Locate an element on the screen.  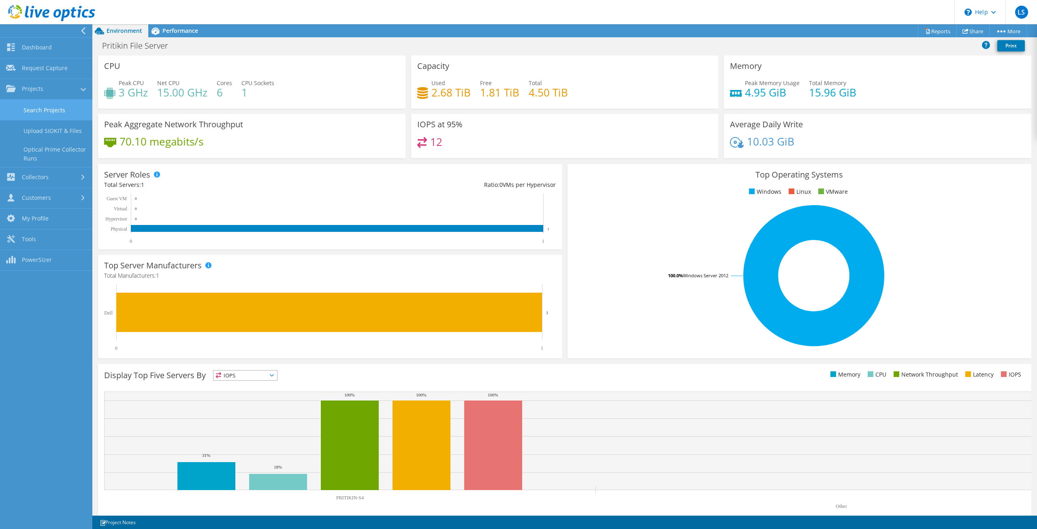
span: Peak Memory Usage is located at coordinates (772, 83).